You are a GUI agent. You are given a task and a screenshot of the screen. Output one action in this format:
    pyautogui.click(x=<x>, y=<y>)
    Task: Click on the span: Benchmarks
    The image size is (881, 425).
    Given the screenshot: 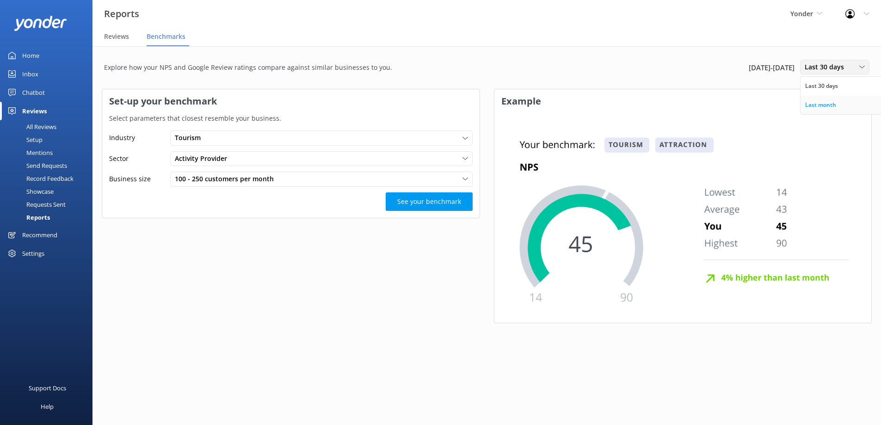 What is the action you would take?
    pyautogui.click(x=166, y=37)
    